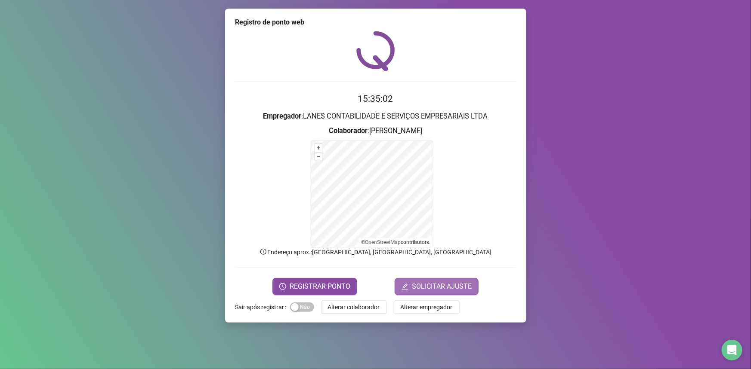  I want to click on li: © contributors., so click(395, 243).